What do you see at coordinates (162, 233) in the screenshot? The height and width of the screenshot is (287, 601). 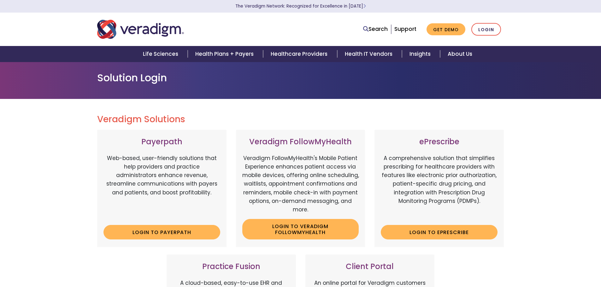 I see `a: Login to Payerpath` at bounding box center [162, 233].